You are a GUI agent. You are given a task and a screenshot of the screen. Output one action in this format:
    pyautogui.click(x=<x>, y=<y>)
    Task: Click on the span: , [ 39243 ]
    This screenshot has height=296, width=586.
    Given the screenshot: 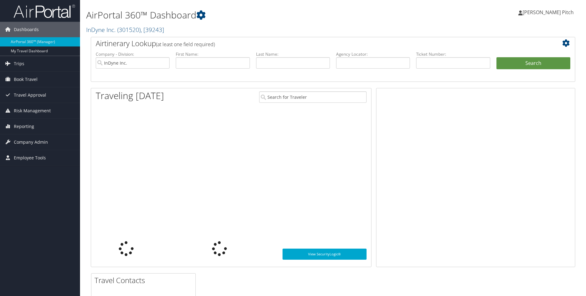 What is the action you would take?
    pyautogui.click(x=152, y=30)
    